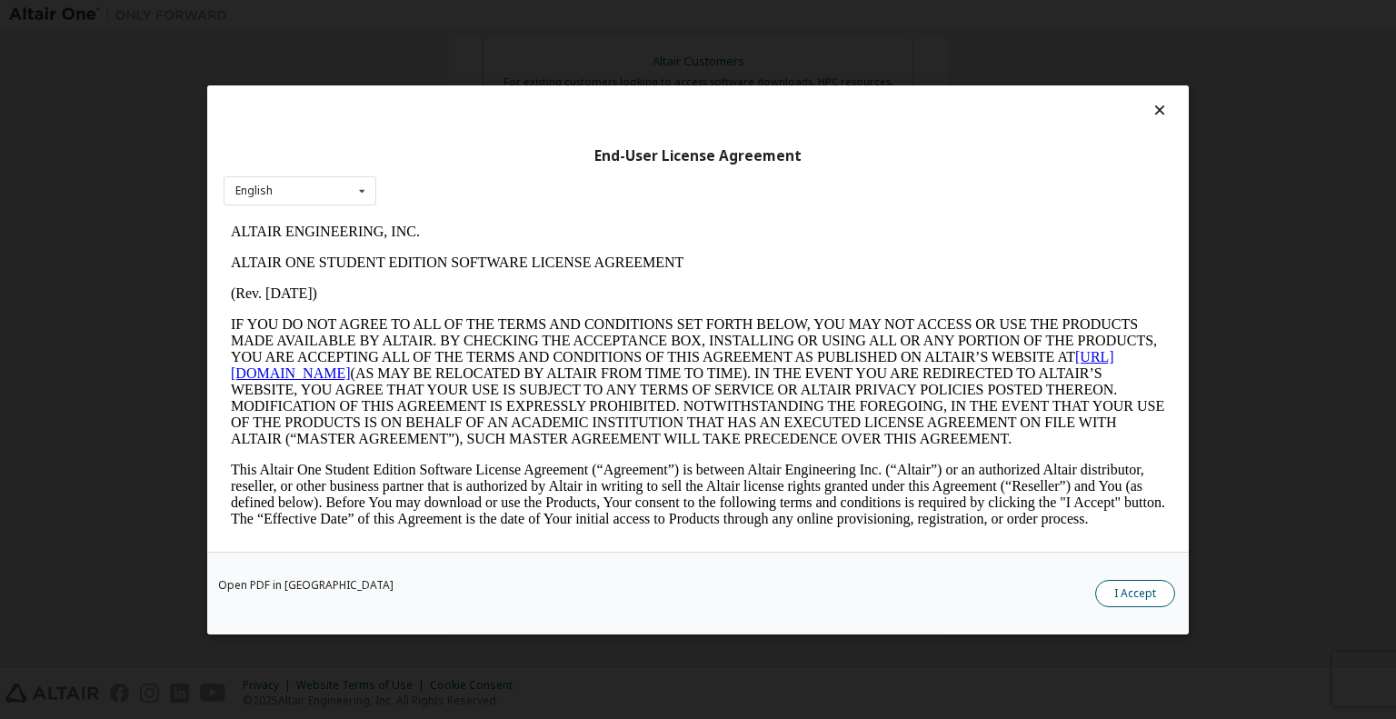 The width and height of the screenshot is (1396, 719). Describe the element at coordinates (474, 278) in the screenshot. I see `p: This Altair One Student Edition Software License Agreement (“Agreement”) is between Altair Engine...` at that location.